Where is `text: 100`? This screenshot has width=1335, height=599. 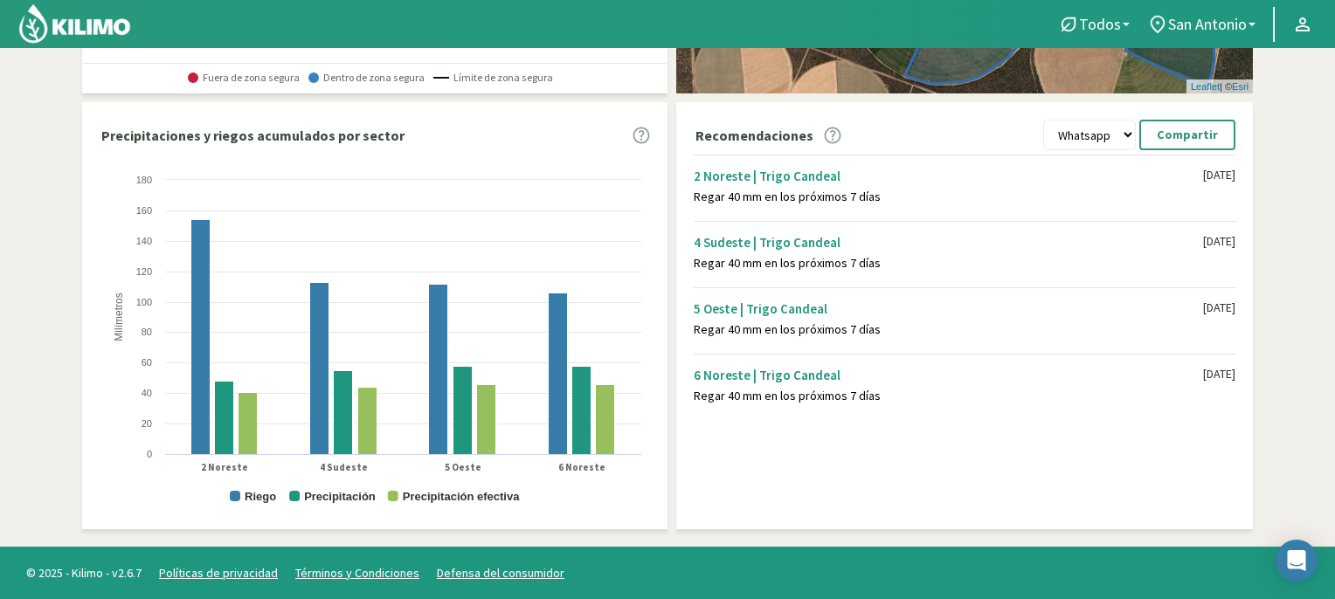
text: 100 is located at coordinates (144, 302).